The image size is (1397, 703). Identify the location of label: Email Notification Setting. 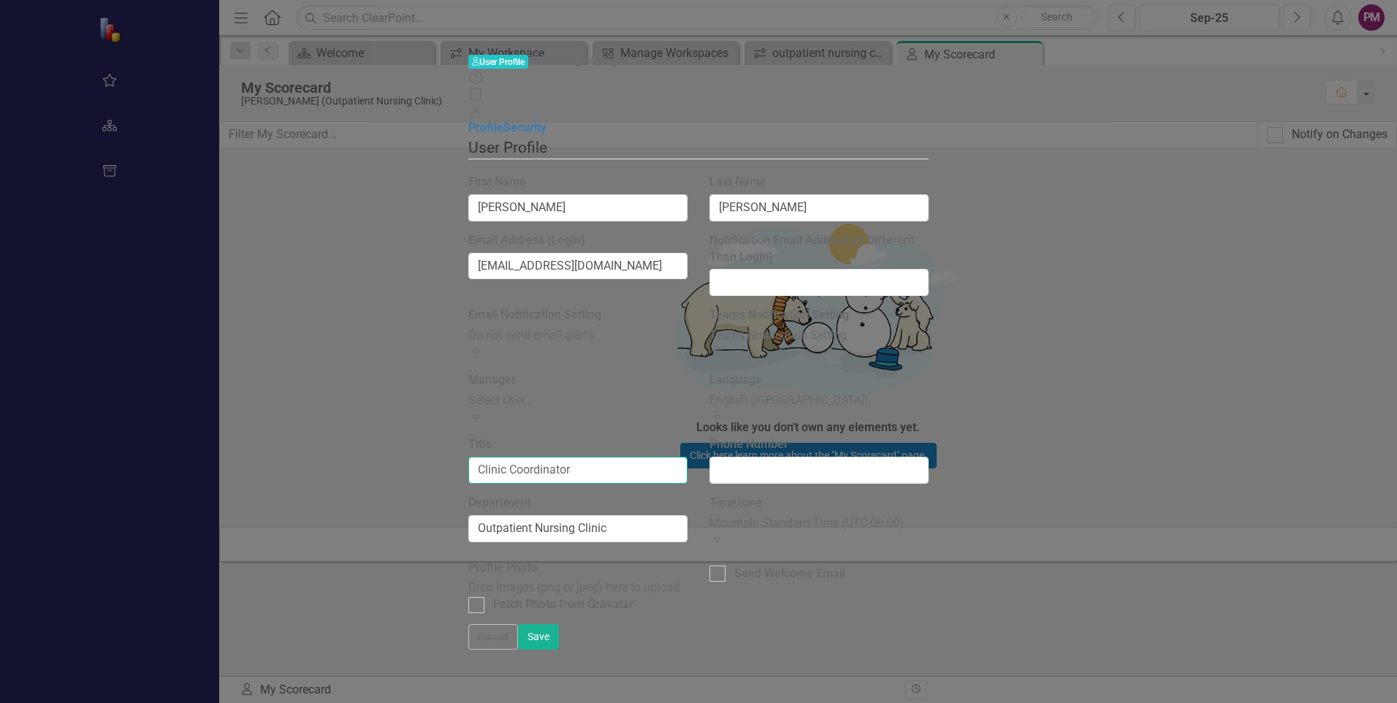
(578, 315).